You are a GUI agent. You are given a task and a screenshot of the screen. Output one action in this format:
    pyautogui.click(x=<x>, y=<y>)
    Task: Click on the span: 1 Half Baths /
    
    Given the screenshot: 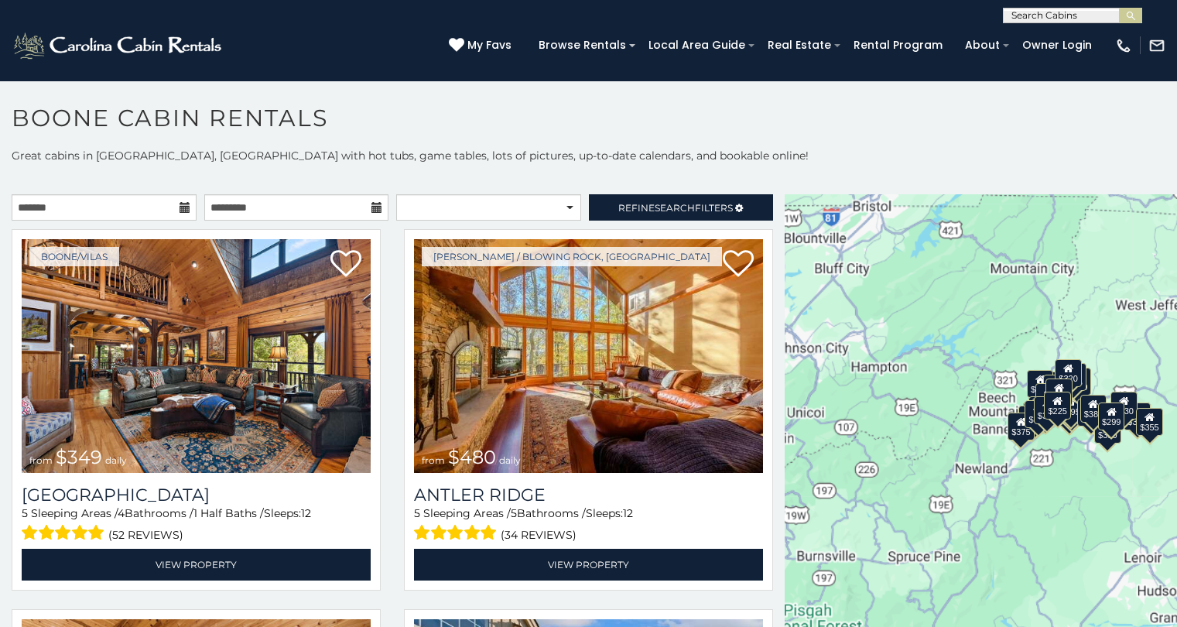 What is the action you would take?
    pyautogui.click(x=228, y=513)
    